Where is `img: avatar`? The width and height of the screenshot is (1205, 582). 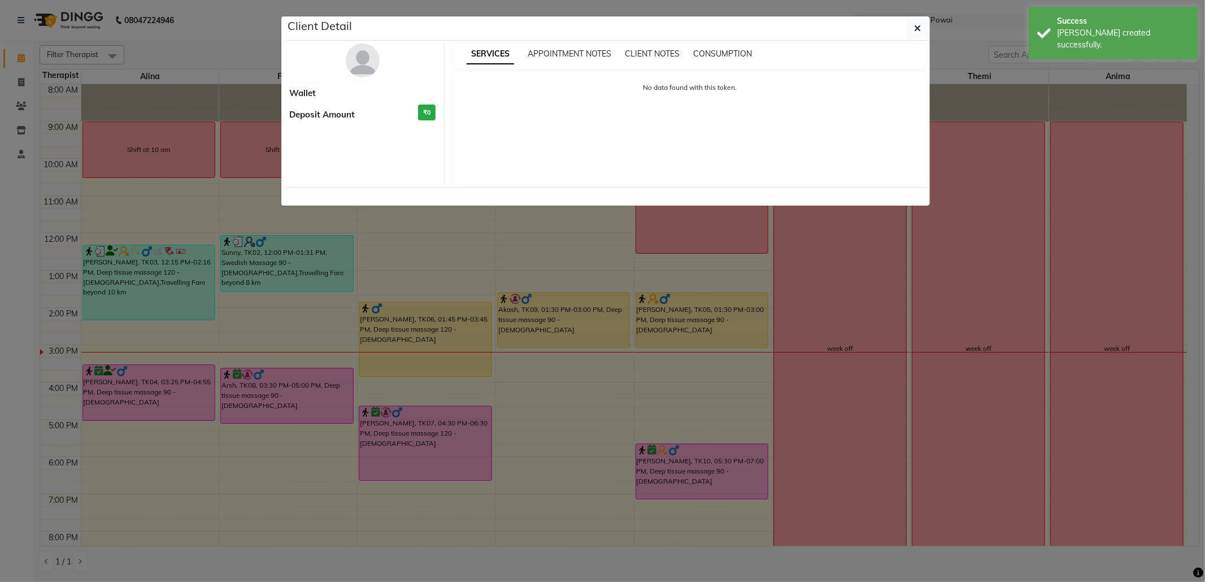
img: avatar is located at coordinates (363, 60).